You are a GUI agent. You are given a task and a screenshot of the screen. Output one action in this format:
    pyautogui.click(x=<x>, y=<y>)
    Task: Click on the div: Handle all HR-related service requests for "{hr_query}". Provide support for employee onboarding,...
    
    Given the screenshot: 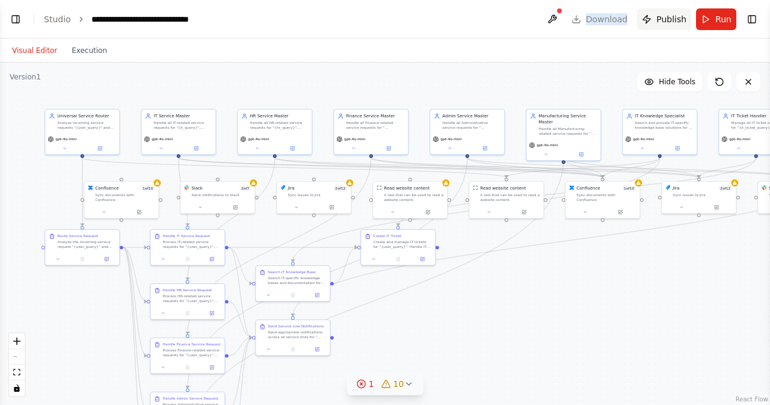 What is the action you would take?
    pyautogui.click(x=279, y=125)
    